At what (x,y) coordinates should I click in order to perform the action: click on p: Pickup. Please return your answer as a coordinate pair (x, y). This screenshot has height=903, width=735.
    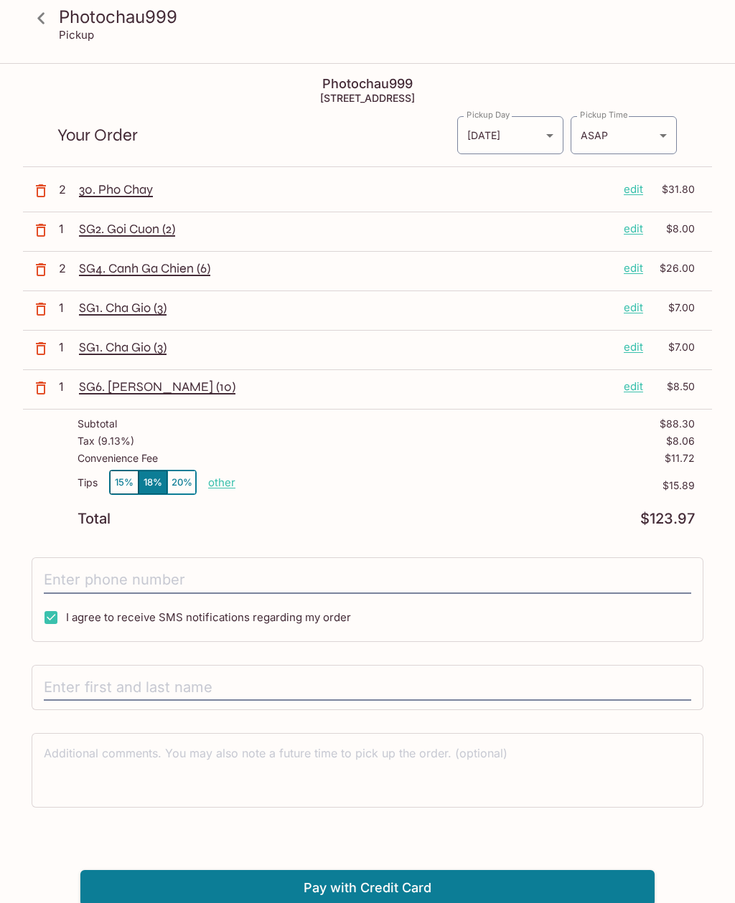
    Looking at the image, I should click on (76, 34).